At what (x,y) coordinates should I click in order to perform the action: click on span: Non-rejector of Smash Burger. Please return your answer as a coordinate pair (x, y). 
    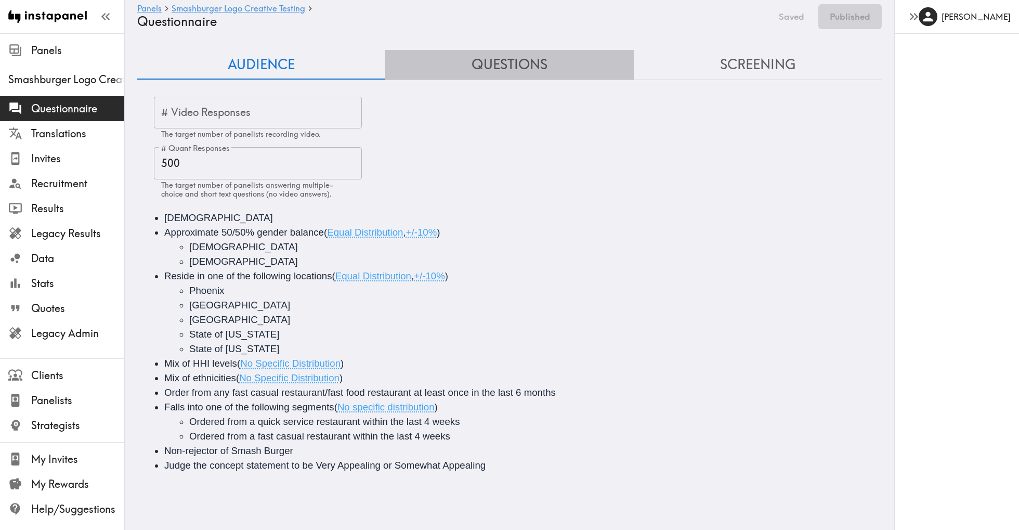
    Looking at the image, I should click on (229, 450).